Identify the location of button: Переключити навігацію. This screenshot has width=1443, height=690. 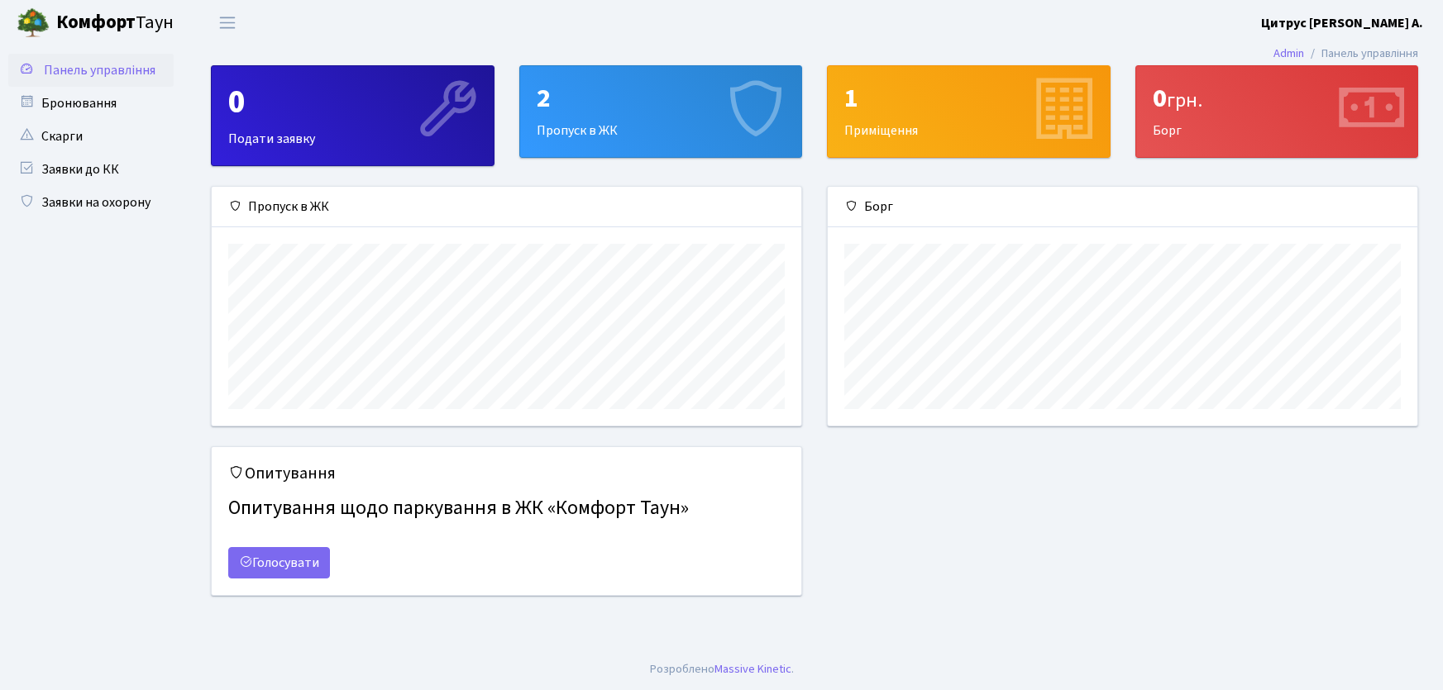
(227, 22).